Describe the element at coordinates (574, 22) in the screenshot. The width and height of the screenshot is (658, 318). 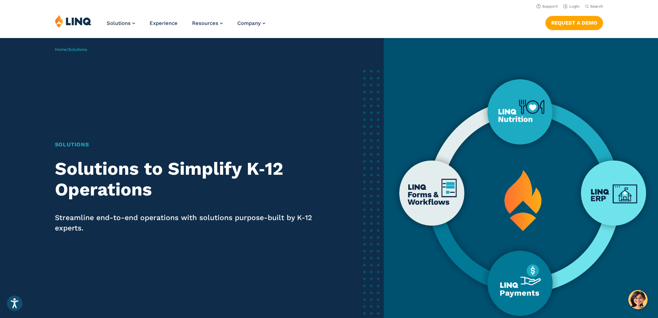
I see `nav: Button Navigation` at that location.